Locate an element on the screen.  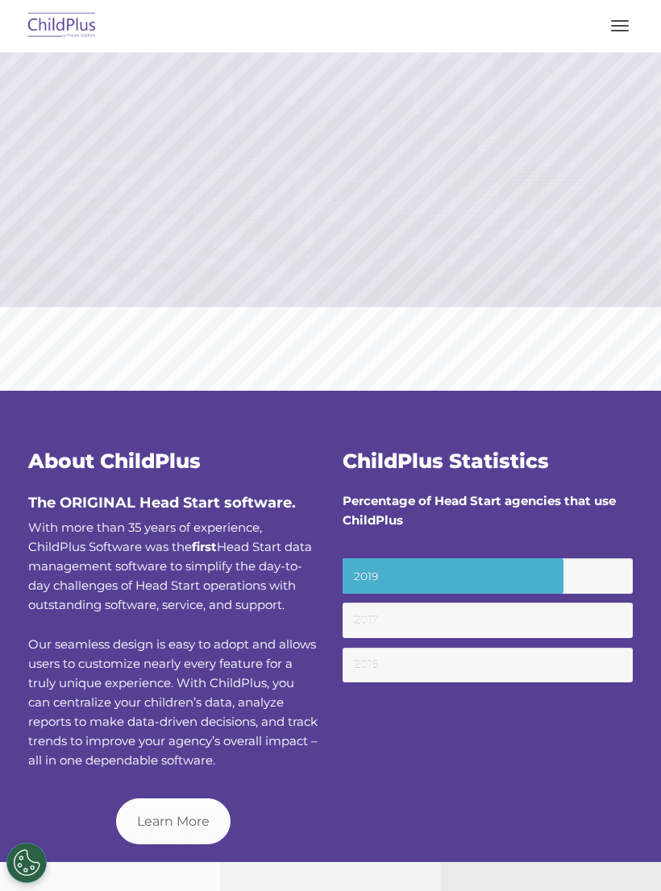
span: The ORIGINAL Head Start software. is located at coordinates (162, 503).